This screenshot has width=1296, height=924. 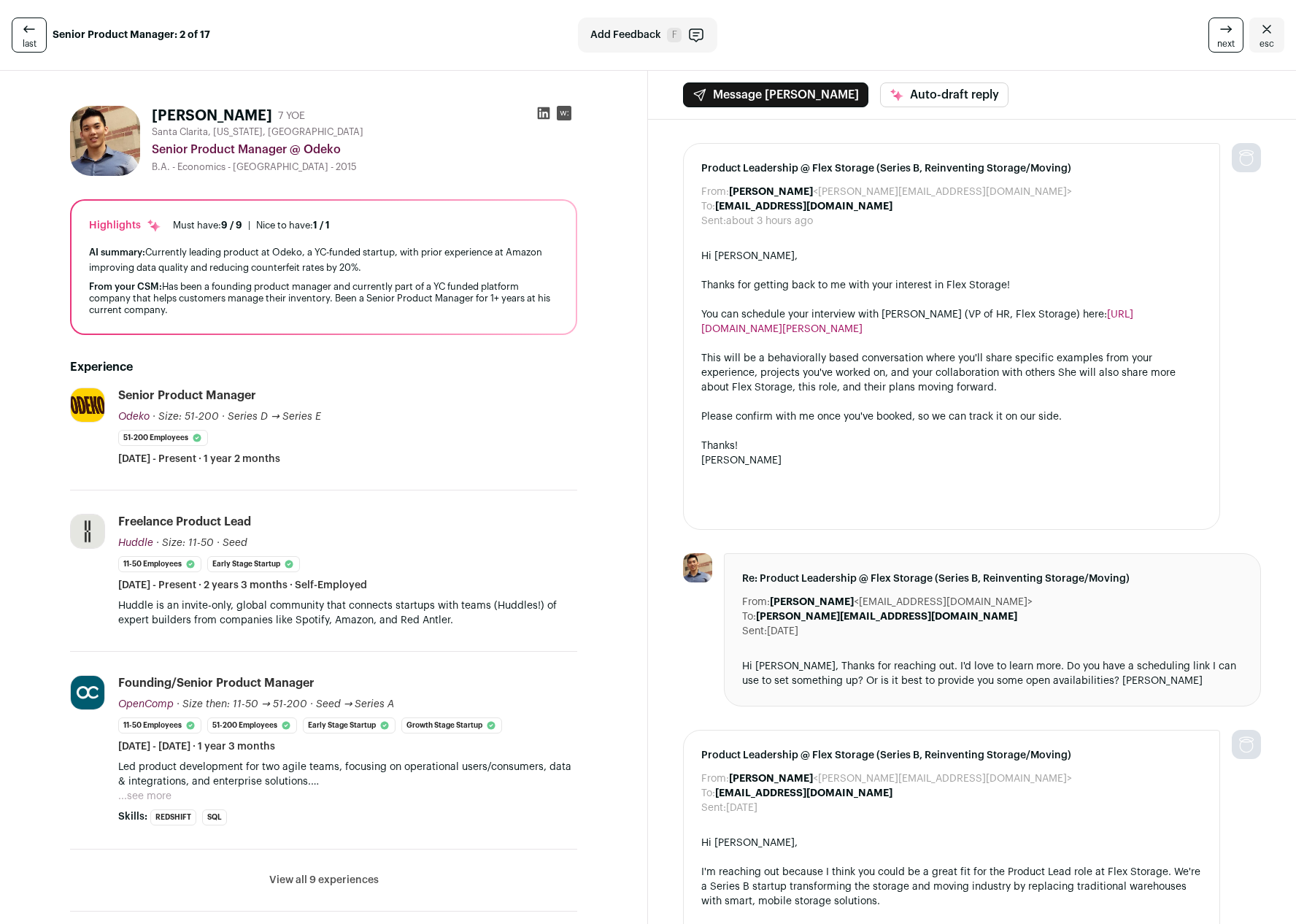 What do you see at coordinates (185, 543) in the screenshot?
I see `span: · Size: 11-50` at bounding box center [185, 543].